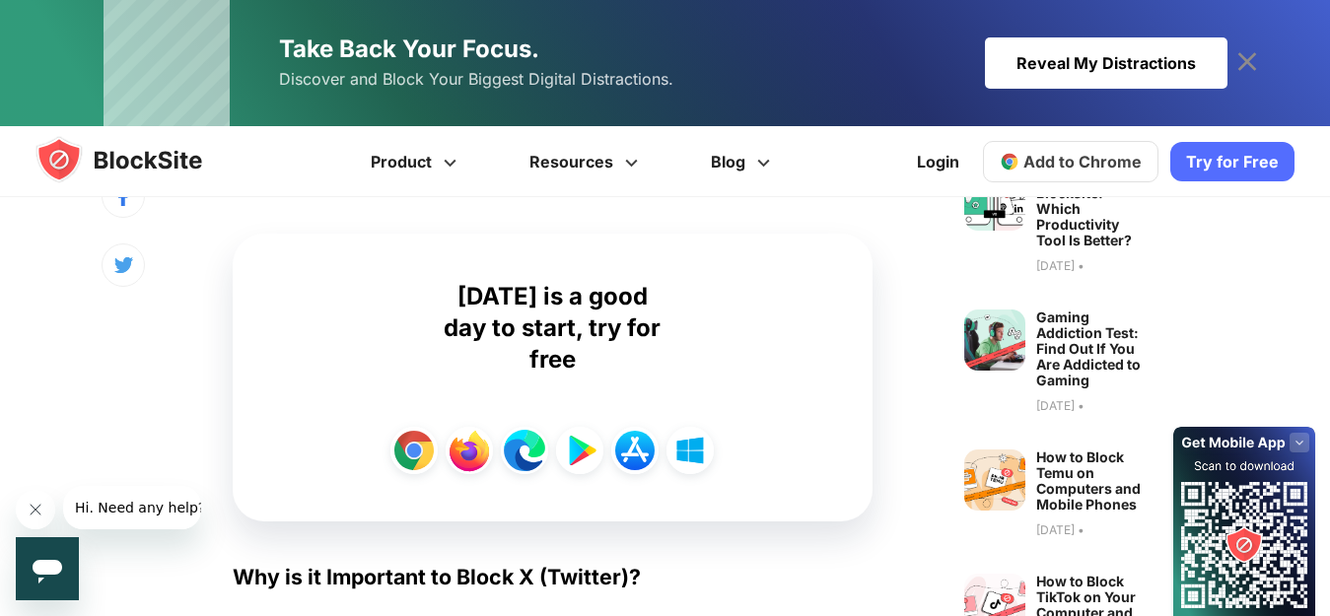  What do you see at coordinates (1009, 162) in the screenshot?
I see `img: chrome-icon.svg` at bounding box center [1009, 162].